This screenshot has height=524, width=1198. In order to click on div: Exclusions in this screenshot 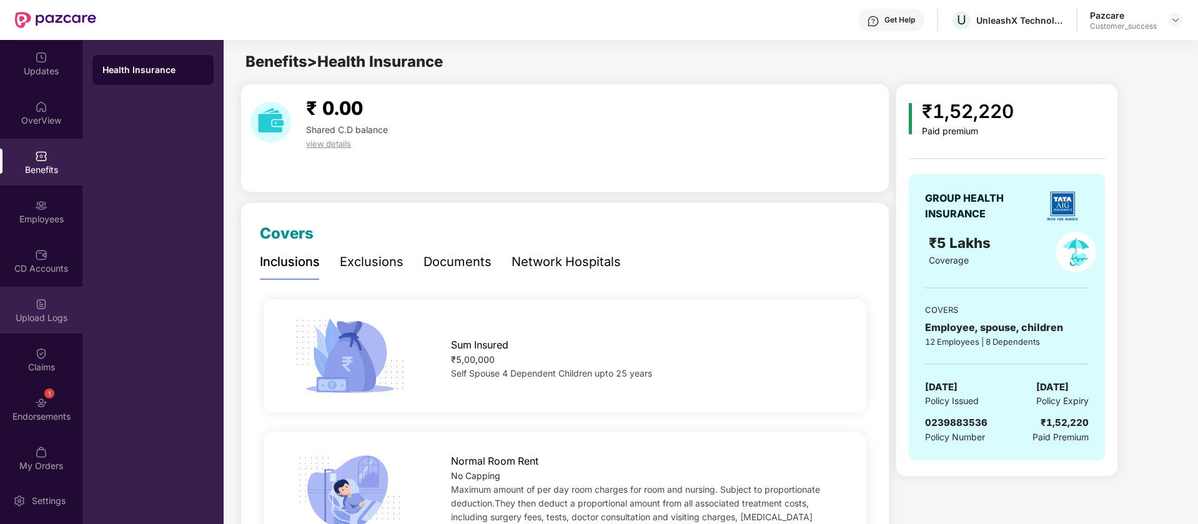, I will do `click(372, 262)`.